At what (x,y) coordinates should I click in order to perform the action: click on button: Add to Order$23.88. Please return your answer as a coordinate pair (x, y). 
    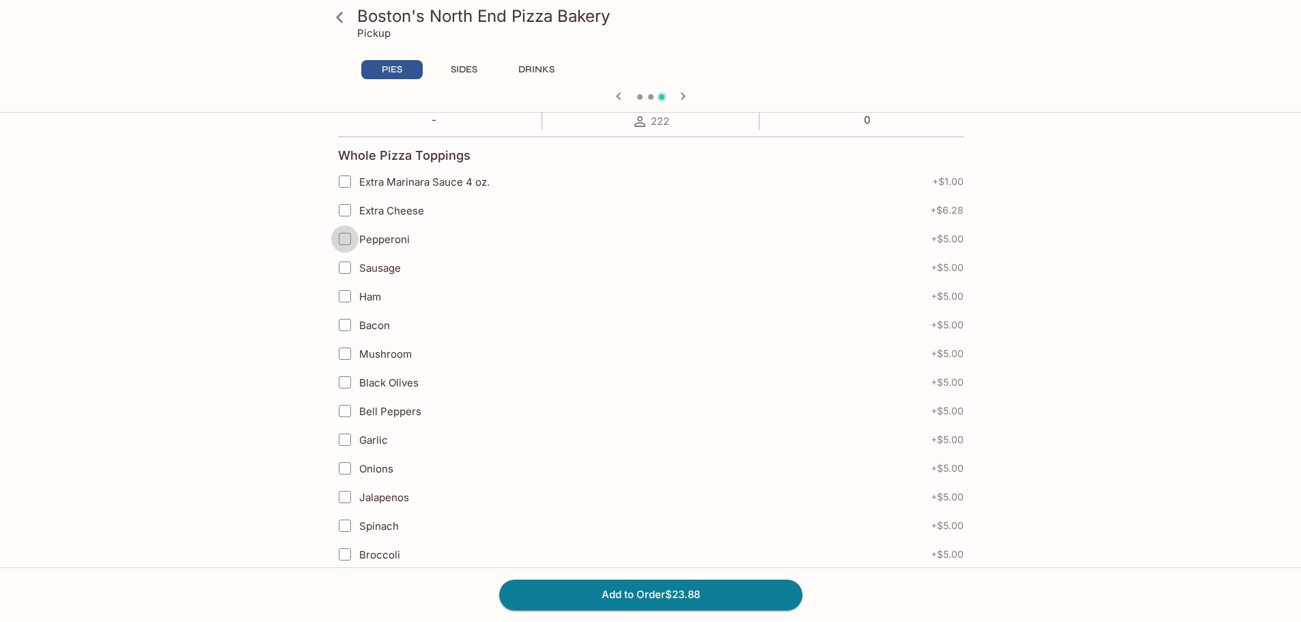
    Looking at the image, I should click on (651, 595).